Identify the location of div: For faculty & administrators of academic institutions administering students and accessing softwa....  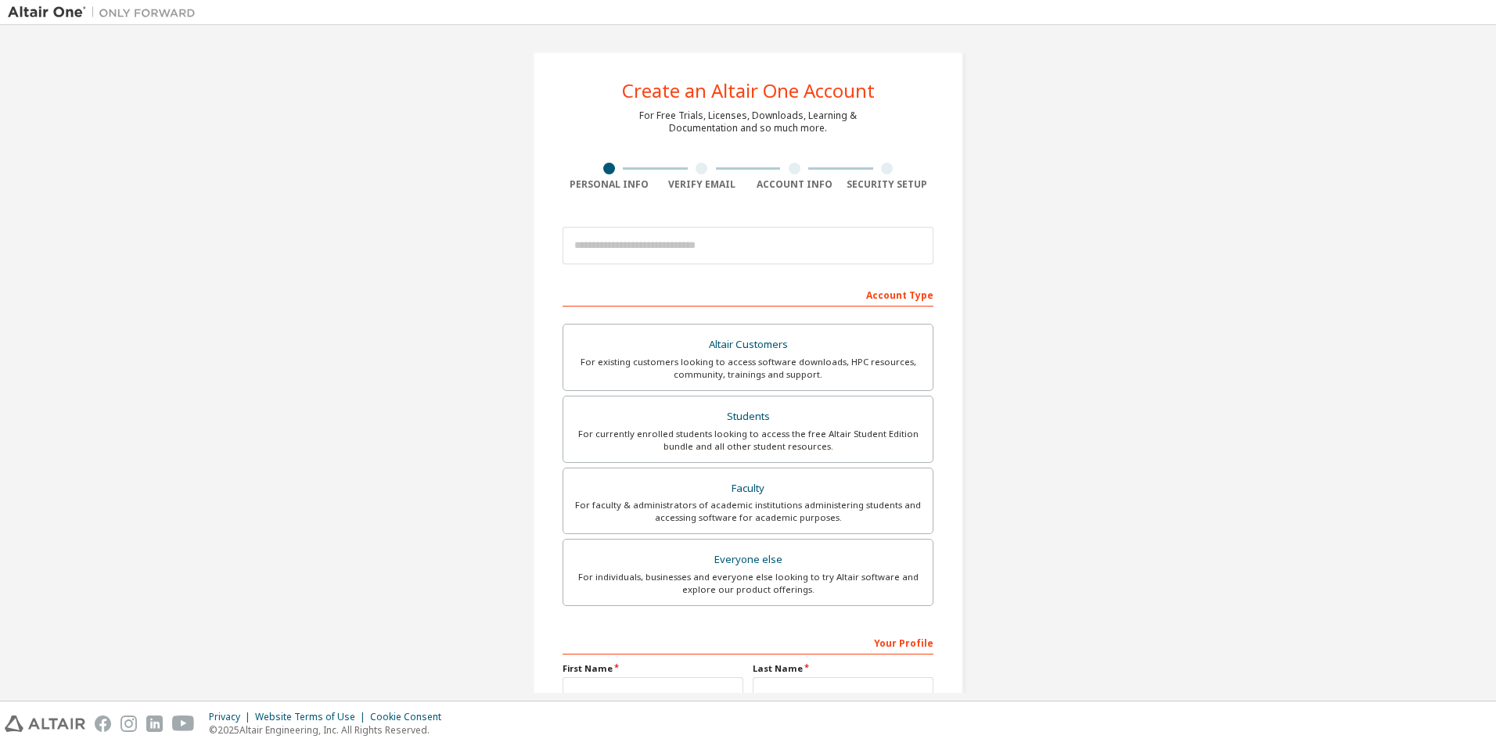
(748, 512).